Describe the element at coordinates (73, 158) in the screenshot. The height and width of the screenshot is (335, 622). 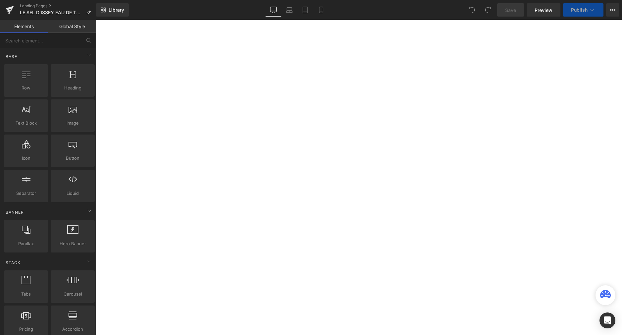
I see `span: Button` at that location.